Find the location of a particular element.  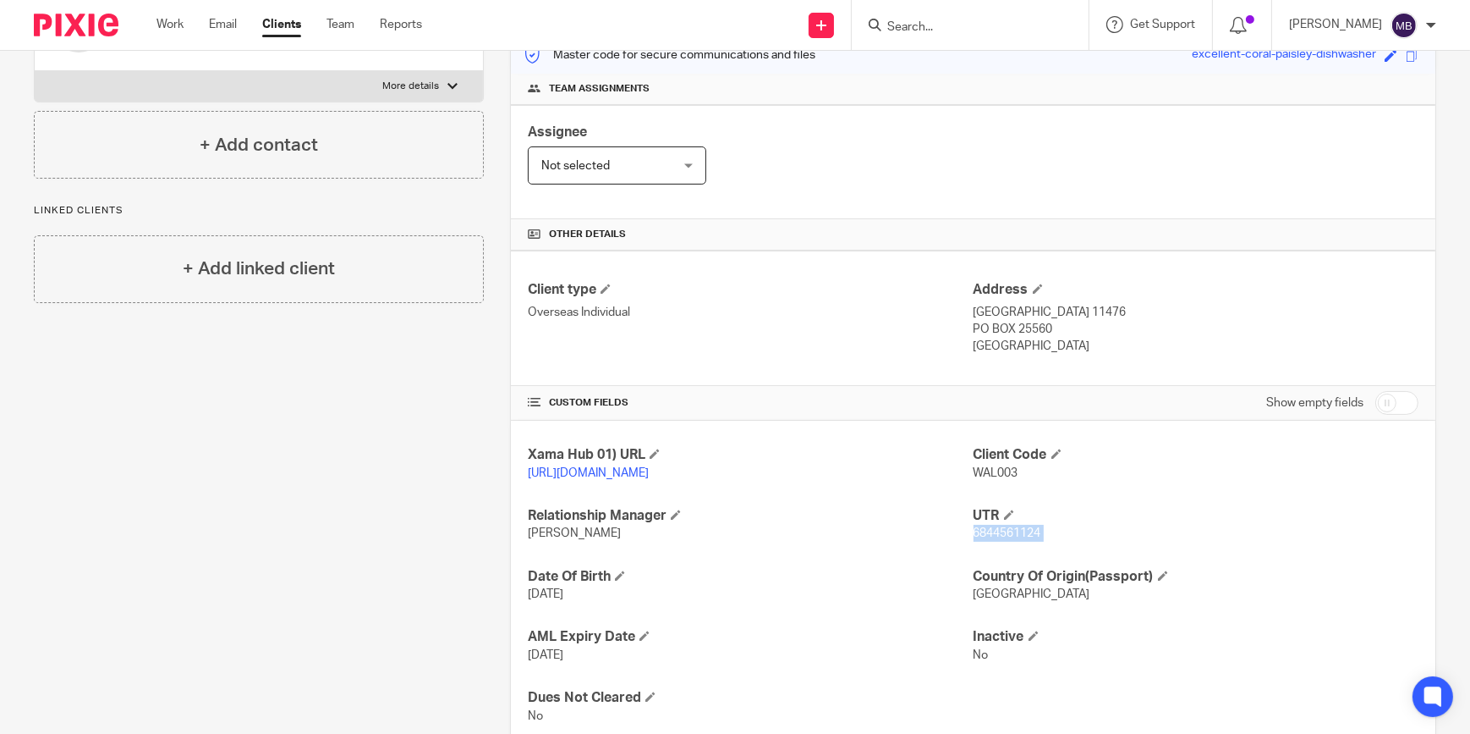

h4: UTR is located at coordinates (1196, 515).